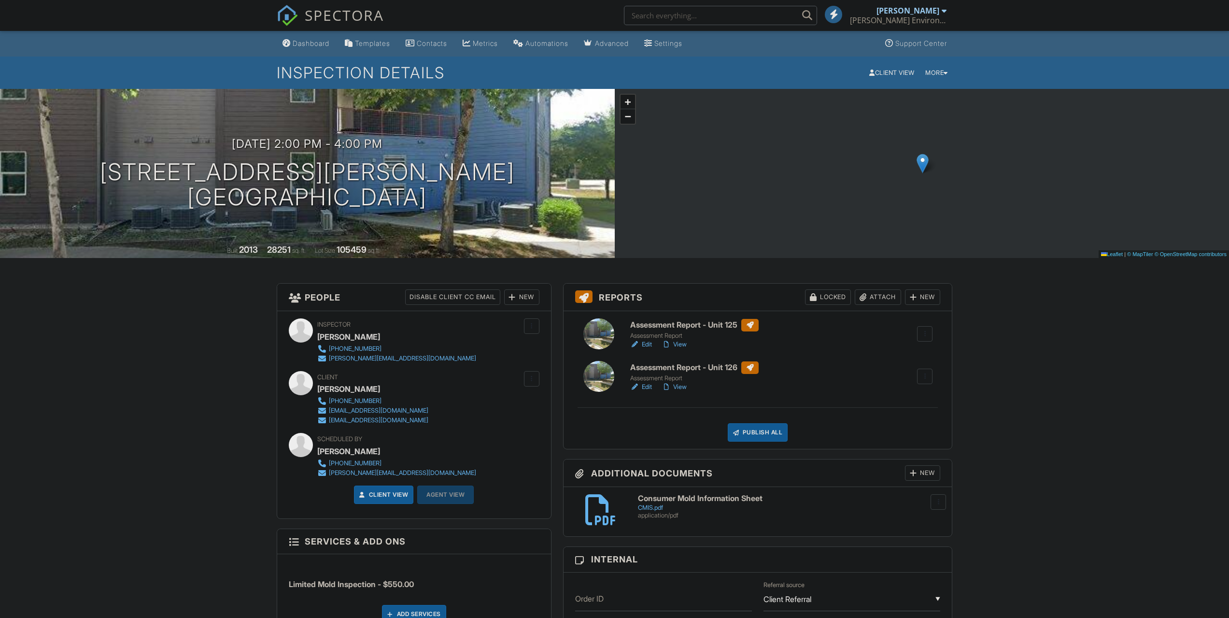 The height and width of the screenshot is (618, 1229). I want to click on div: Support Center, so click(921, 43).